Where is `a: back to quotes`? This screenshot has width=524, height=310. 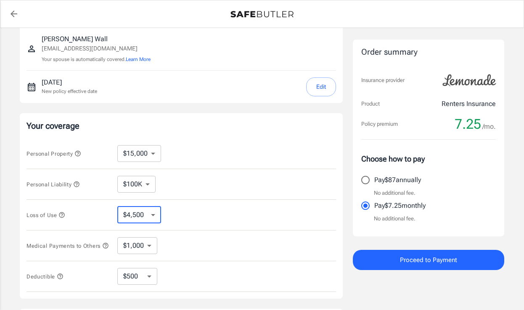
a: back to quotes is located at coordinates (14, 14).